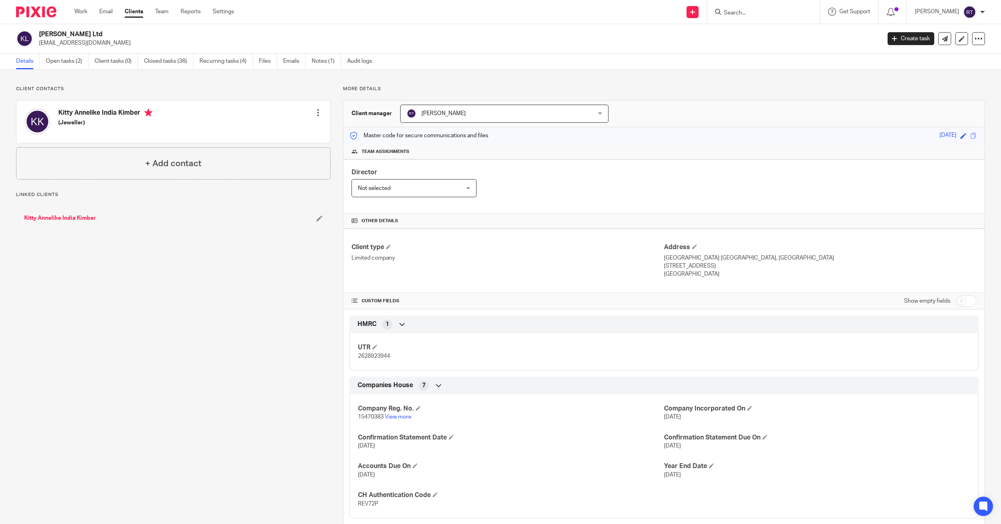 This screenshot has height=524, width=1001. What do you see at coordinates (148, 113) in the screenshot?
I see `i: Primary` at bounding box center [148, 113].